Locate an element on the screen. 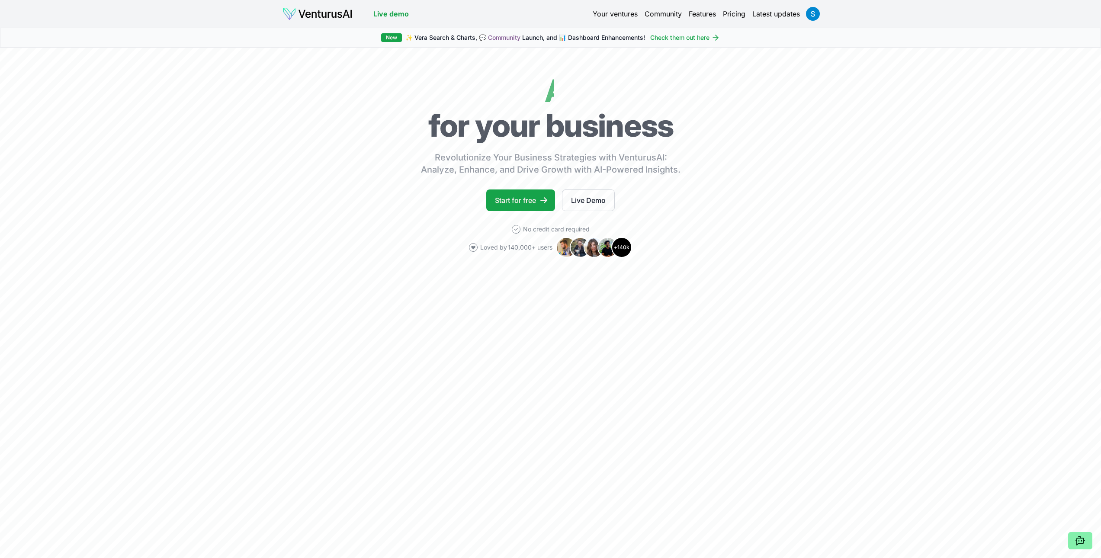 The image size is (1101, 558). img: ACg8ocKYv6KiKws6flaN1eD4cyNFdrqy6xfqFPe-Z3waS_1jvpyI1w=s96-c is located at coordinates (813, 14).